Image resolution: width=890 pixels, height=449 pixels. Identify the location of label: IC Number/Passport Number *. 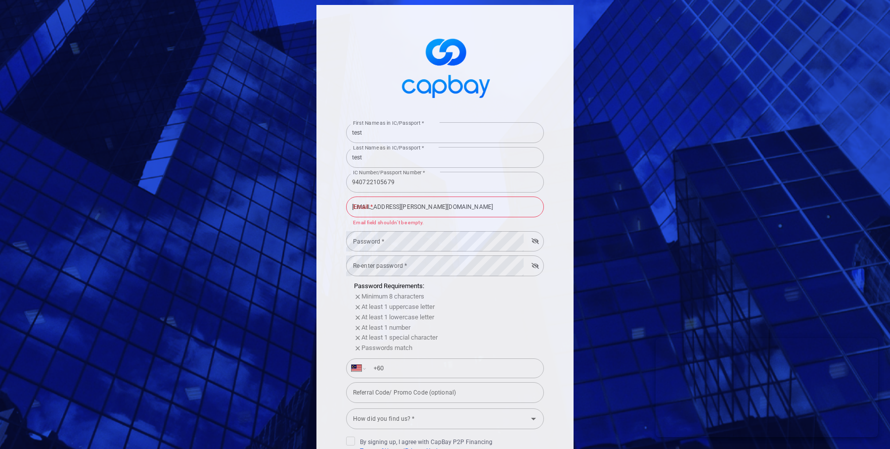
(389, 172).